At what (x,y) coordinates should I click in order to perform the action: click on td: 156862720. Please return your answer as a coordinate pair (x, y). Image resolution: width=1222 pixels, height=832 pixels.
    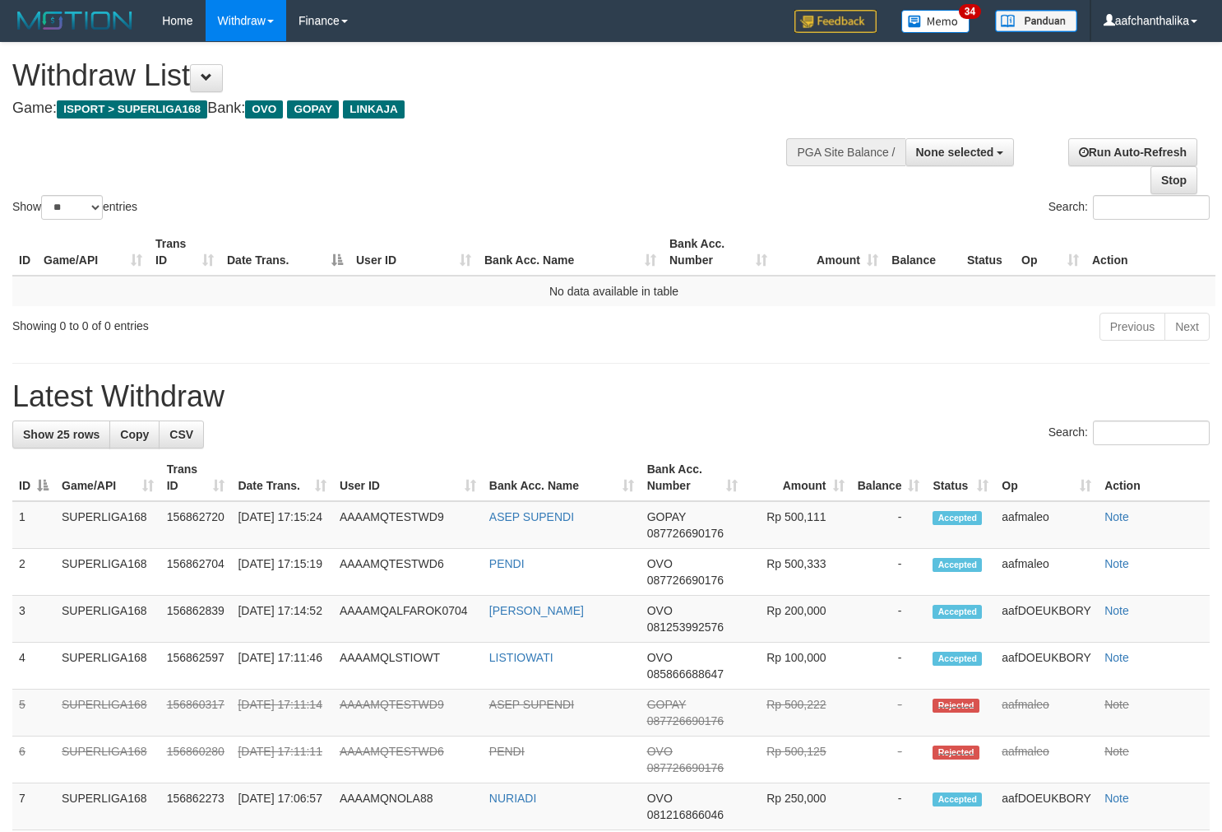
    Looking at the image, I should click on (196, 525).